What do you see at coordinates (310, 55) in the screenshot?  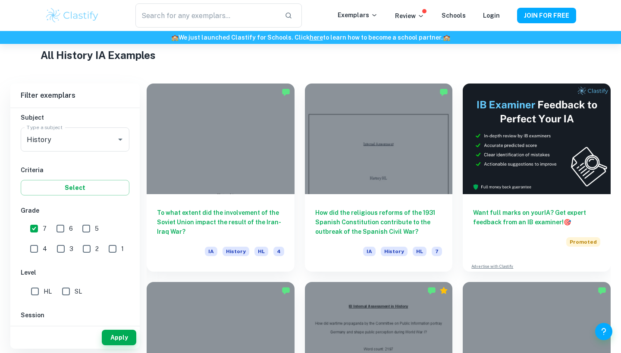 I see `h1: All History IA Examples` at bounding box center [310, 55].